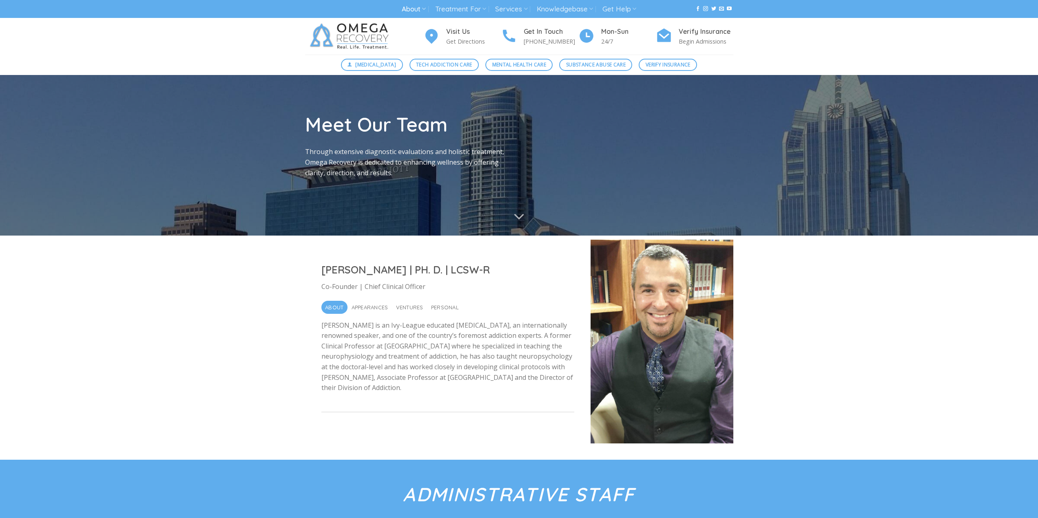  Describe the element at coordinates (519, 217) in the screenshot. I see `button: Scroll for more` at that location.